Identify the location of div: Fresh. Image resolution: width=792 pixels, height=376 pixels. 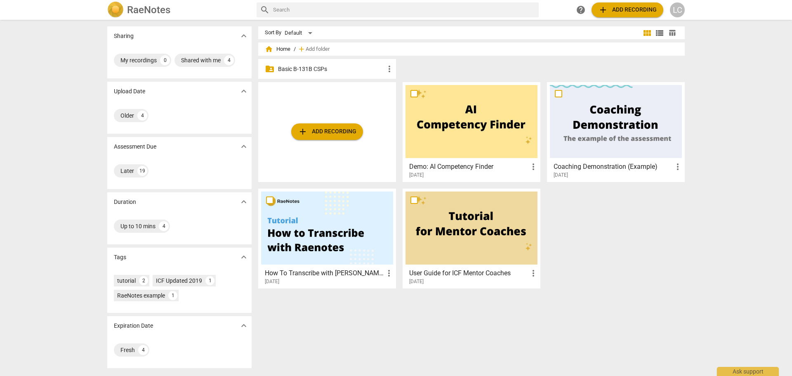
(127, 350).